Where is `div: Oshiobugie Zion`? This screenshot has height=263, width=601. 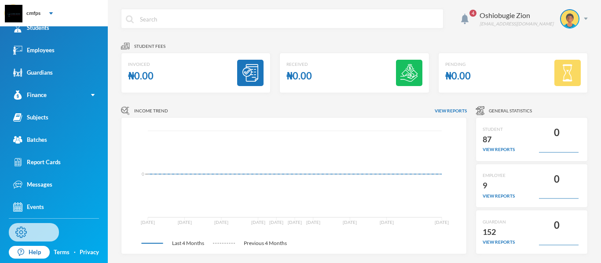
div: Oshiobugie Zion is located at coordinates (516, 15).